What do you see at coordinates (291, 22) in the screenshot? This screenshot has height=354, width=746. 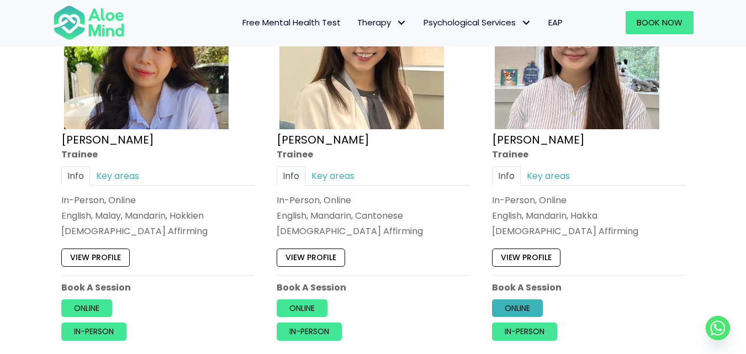 I see `span: Free Mental Health Test` at bounding box center [291, 22].